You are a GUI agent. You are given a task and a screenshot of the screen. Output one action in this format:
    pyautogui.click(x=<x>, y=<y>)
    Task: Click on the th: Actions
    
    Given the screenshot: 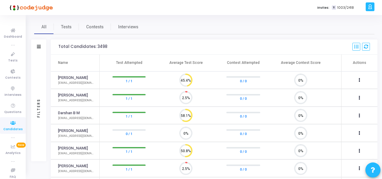 What is the action you would take?
    pyautogui.click(x=359, y=63)
    